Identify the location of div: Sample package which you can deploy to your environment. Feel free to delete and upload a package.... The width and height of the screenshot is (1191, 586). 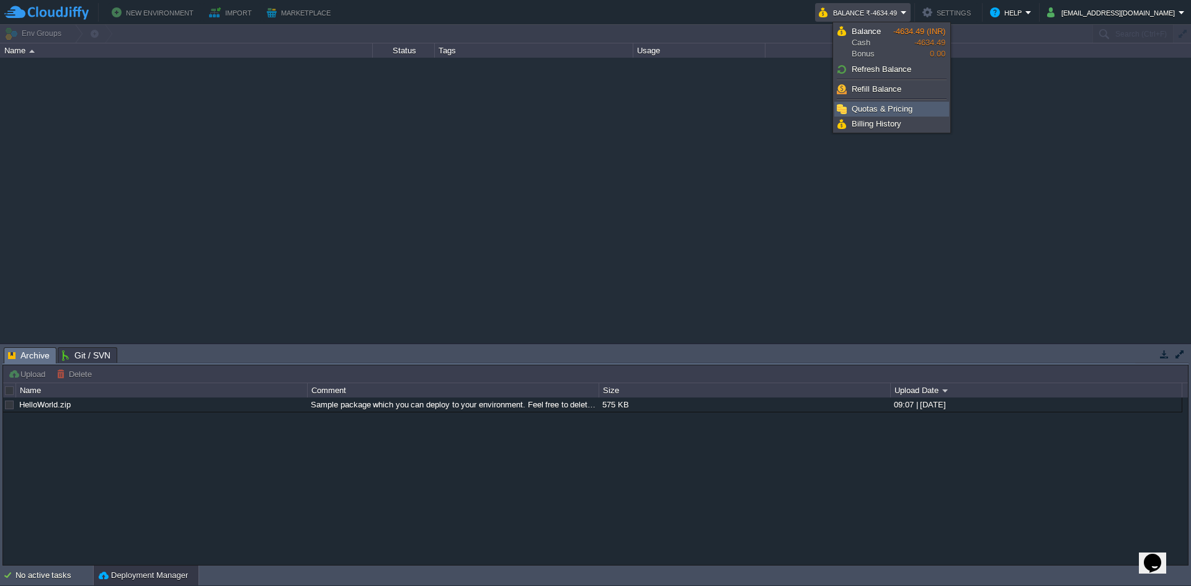
(453, 404).